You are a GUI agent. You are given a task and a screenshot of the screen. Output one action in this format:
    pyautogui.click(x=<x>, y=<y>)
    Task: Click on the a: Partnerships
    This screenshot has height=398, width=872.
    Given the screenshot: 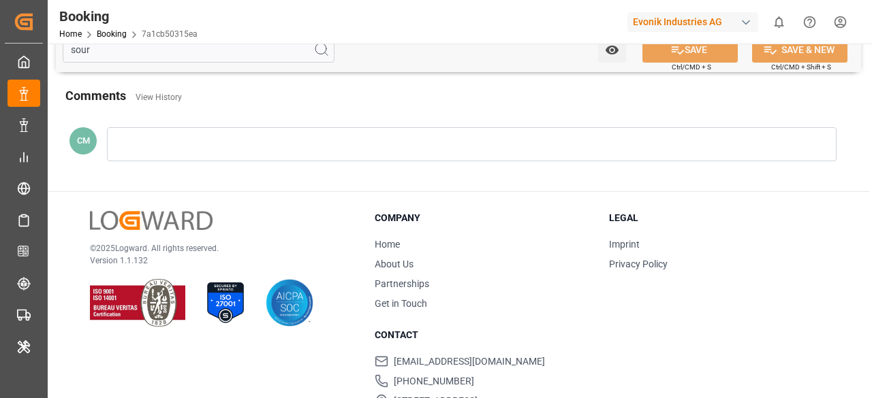 What is the action you would take?
    pyautogui.click(x=402, y=284)
    